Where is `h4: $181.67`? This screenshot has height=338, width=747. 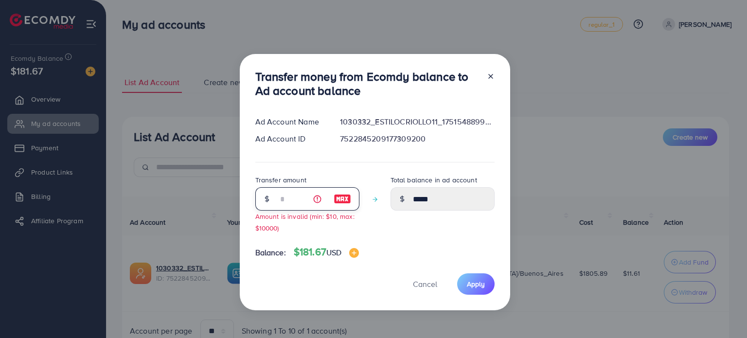
h4: $181.67 is located at coordinates (326, 252).